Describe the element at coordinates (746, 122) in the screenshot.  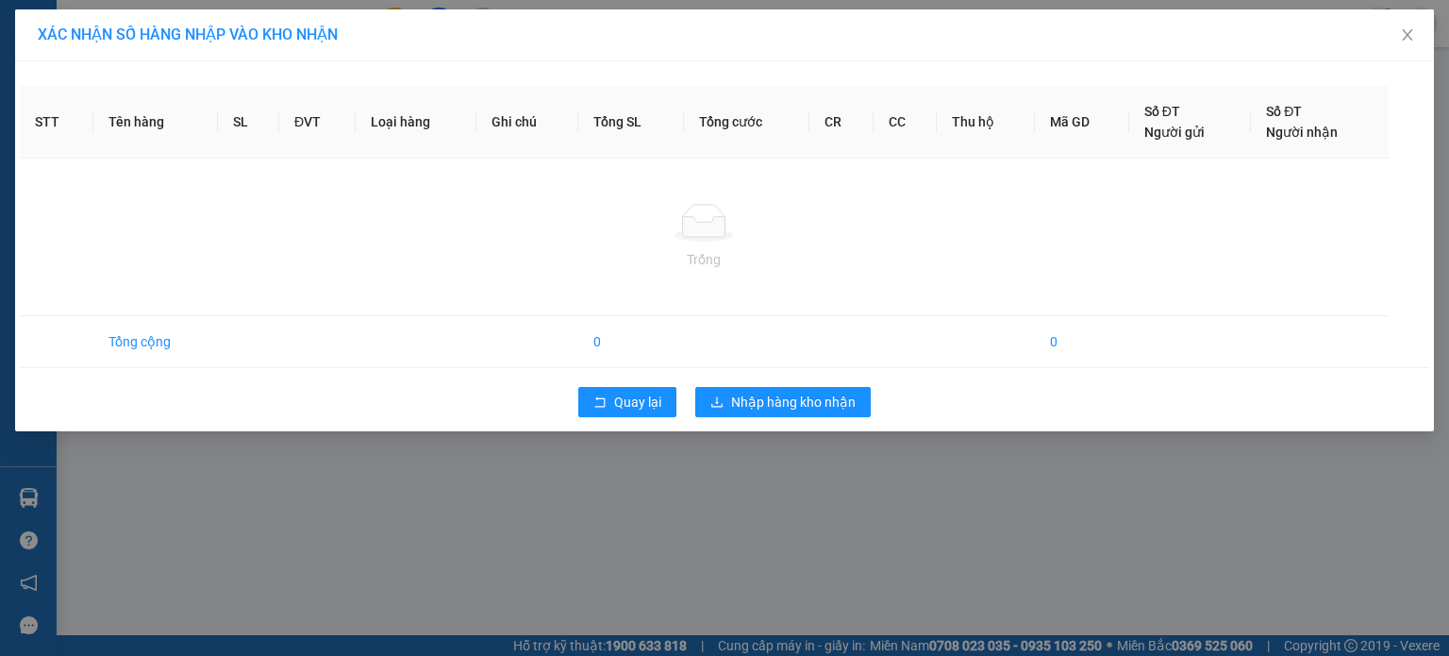
I see `th: Tổng cước` at that location.